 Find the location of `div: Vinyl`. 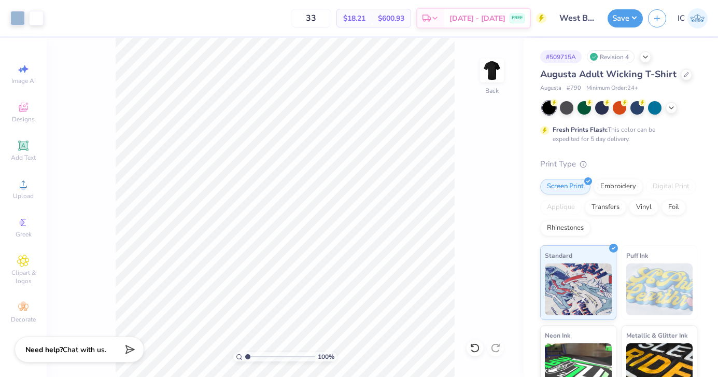

div: Vinyl is located at coordinates (644, 207).